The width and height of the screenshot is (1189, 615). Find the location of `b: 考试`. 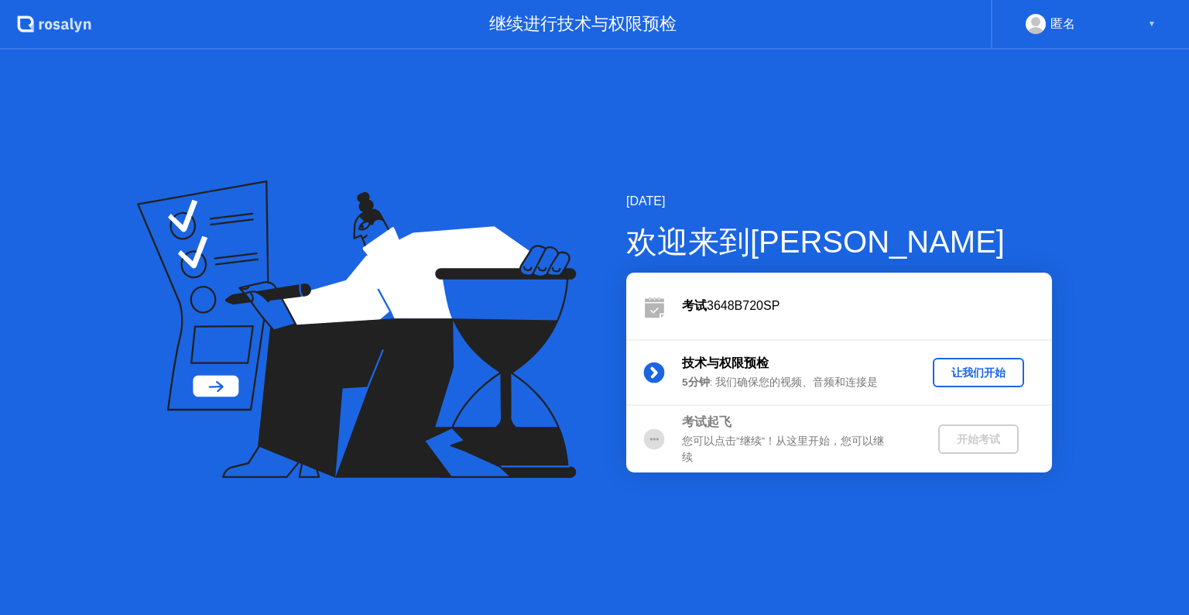

b: 考试 is located at coordinates (694, 305).